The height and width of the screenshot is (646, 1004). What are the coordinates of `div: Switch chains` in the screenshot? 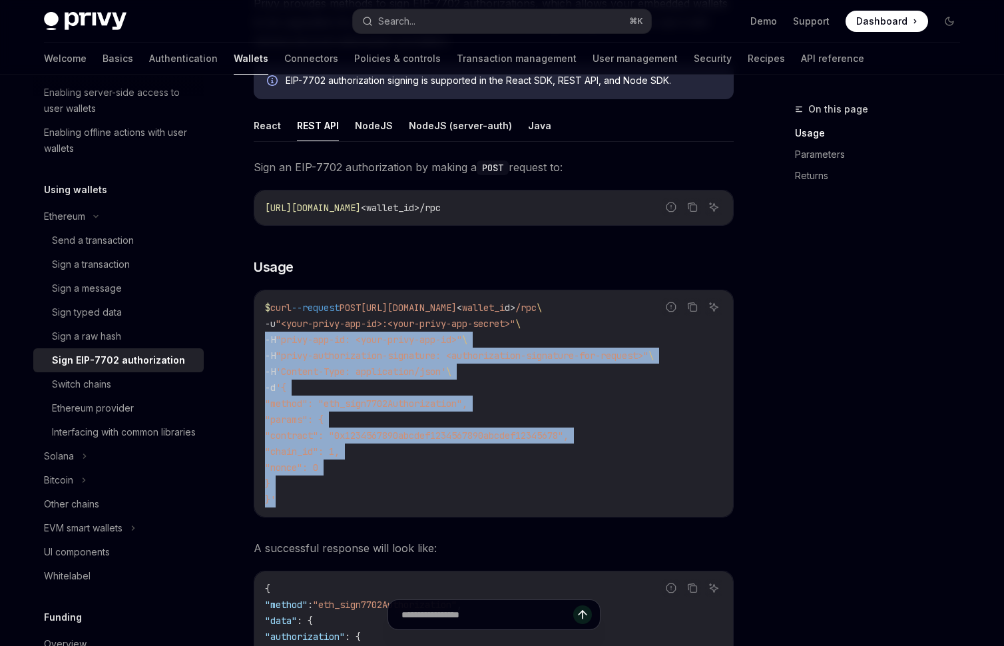 It's located at (81, 384).